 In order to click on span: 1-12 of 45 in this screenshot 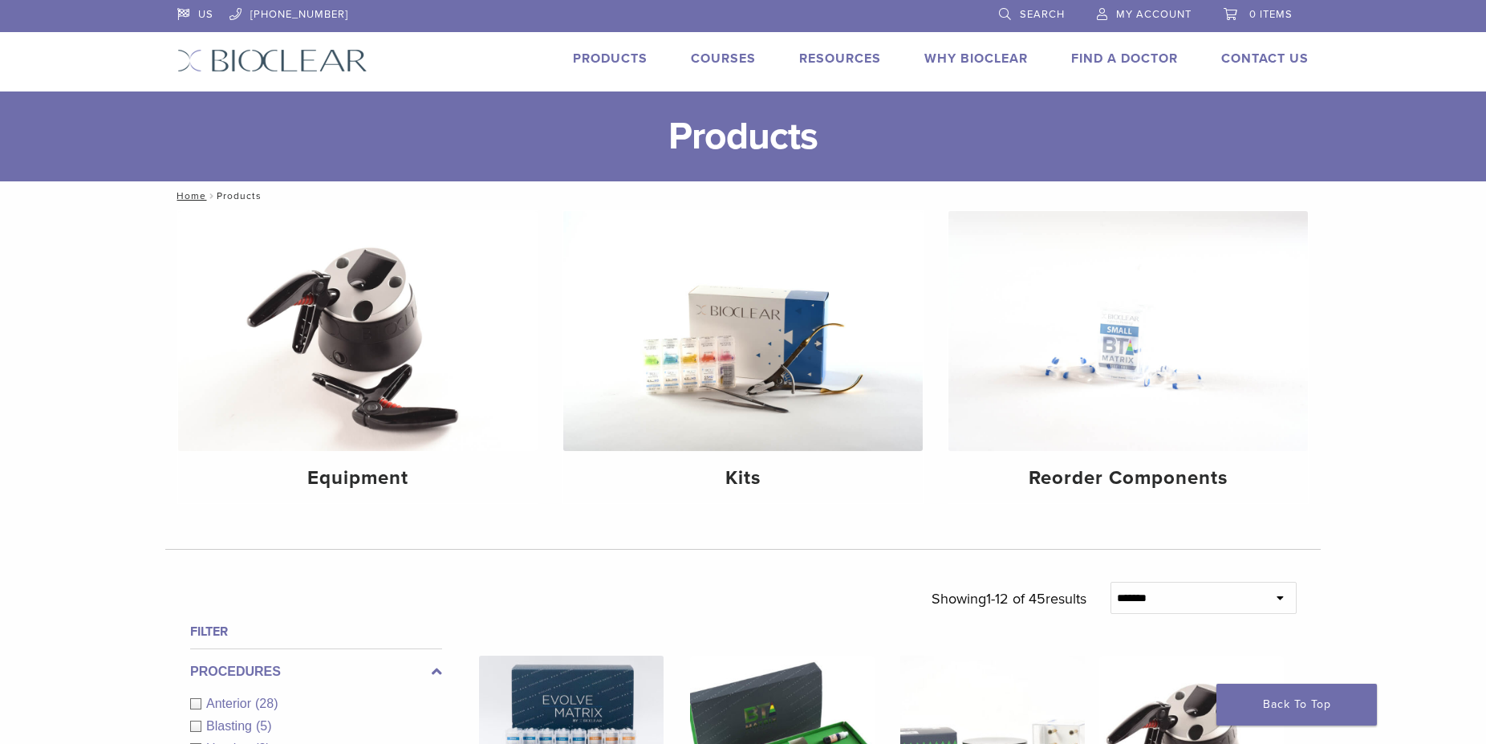, I will do `click(1016, 599)`.